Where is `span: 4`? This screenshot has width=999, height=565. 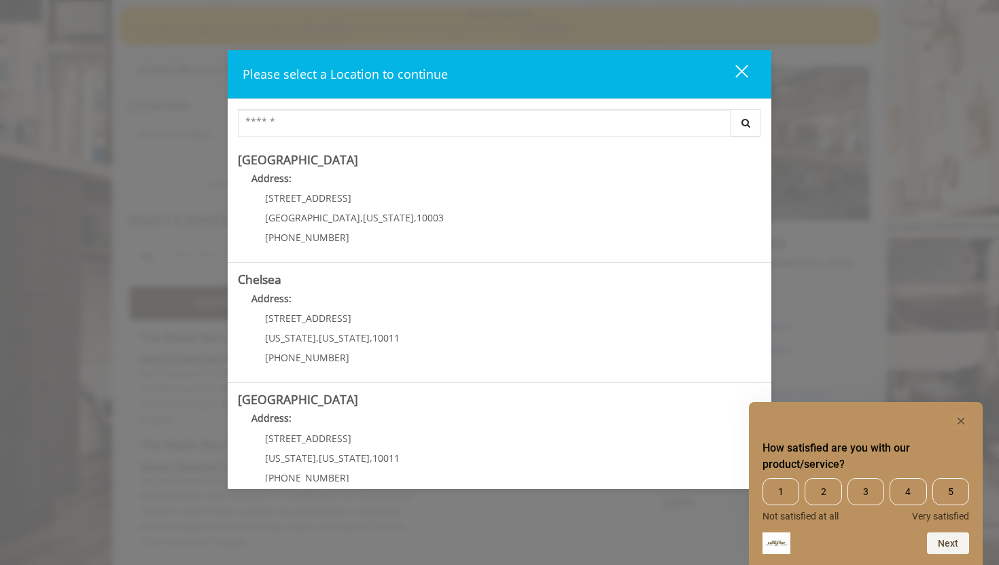
span: 4 is located at coordinates (907, 492).